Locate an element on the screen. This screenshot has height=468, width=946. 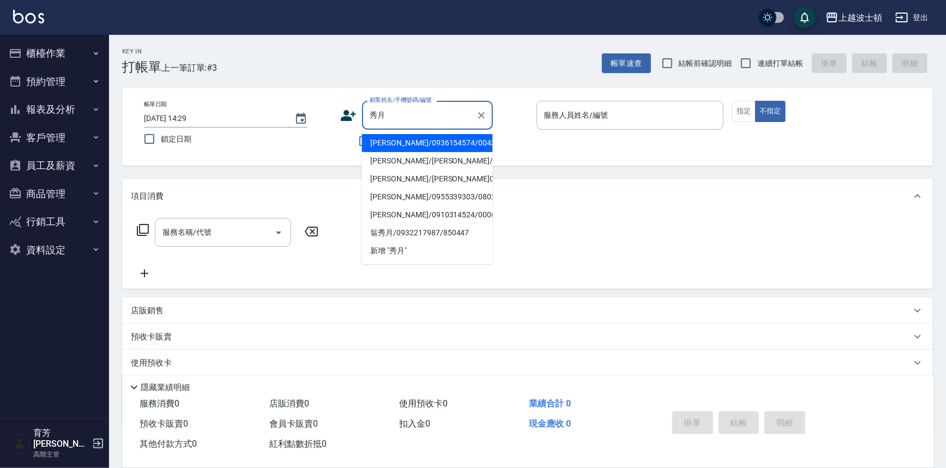
button: 行銷工具 is located at coordinates (55, 222).